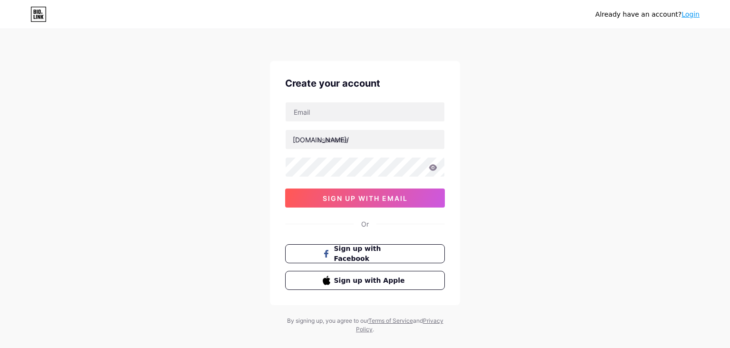  What do you see at coordinates (691, 14) in the screenshot?
I see `a: Login` at bounding box center [691, 14].